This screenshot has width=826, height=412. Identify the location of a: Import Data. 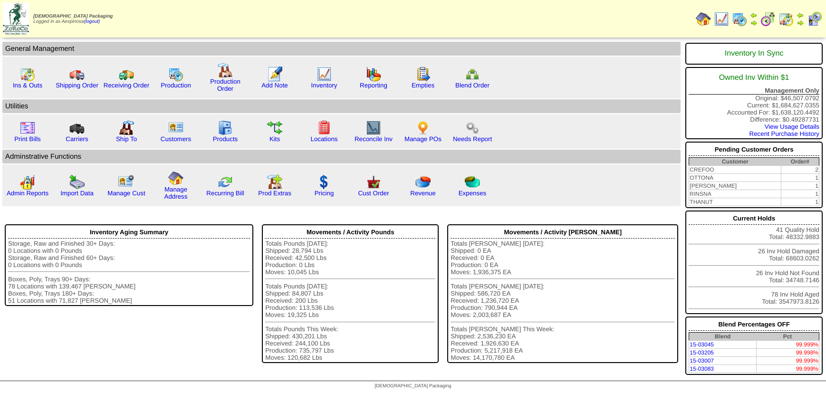
(77, 193).